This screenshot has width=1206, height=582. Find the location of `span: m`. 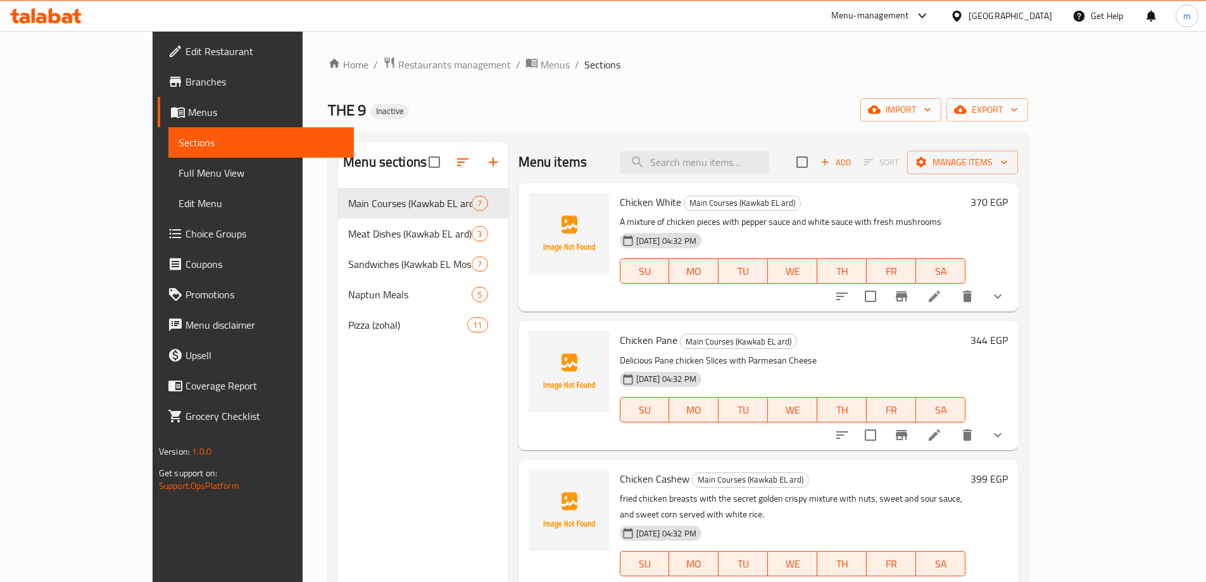

span: m is located at coordinates (1187, 16).